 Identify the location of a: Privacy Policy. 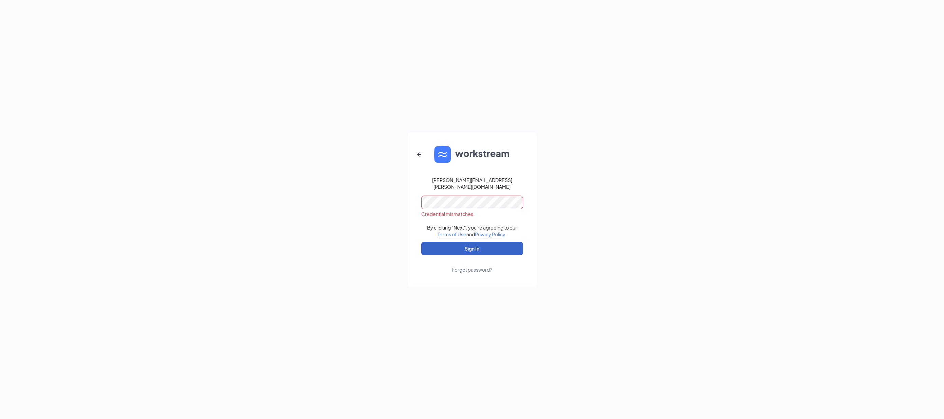
(490, 234).